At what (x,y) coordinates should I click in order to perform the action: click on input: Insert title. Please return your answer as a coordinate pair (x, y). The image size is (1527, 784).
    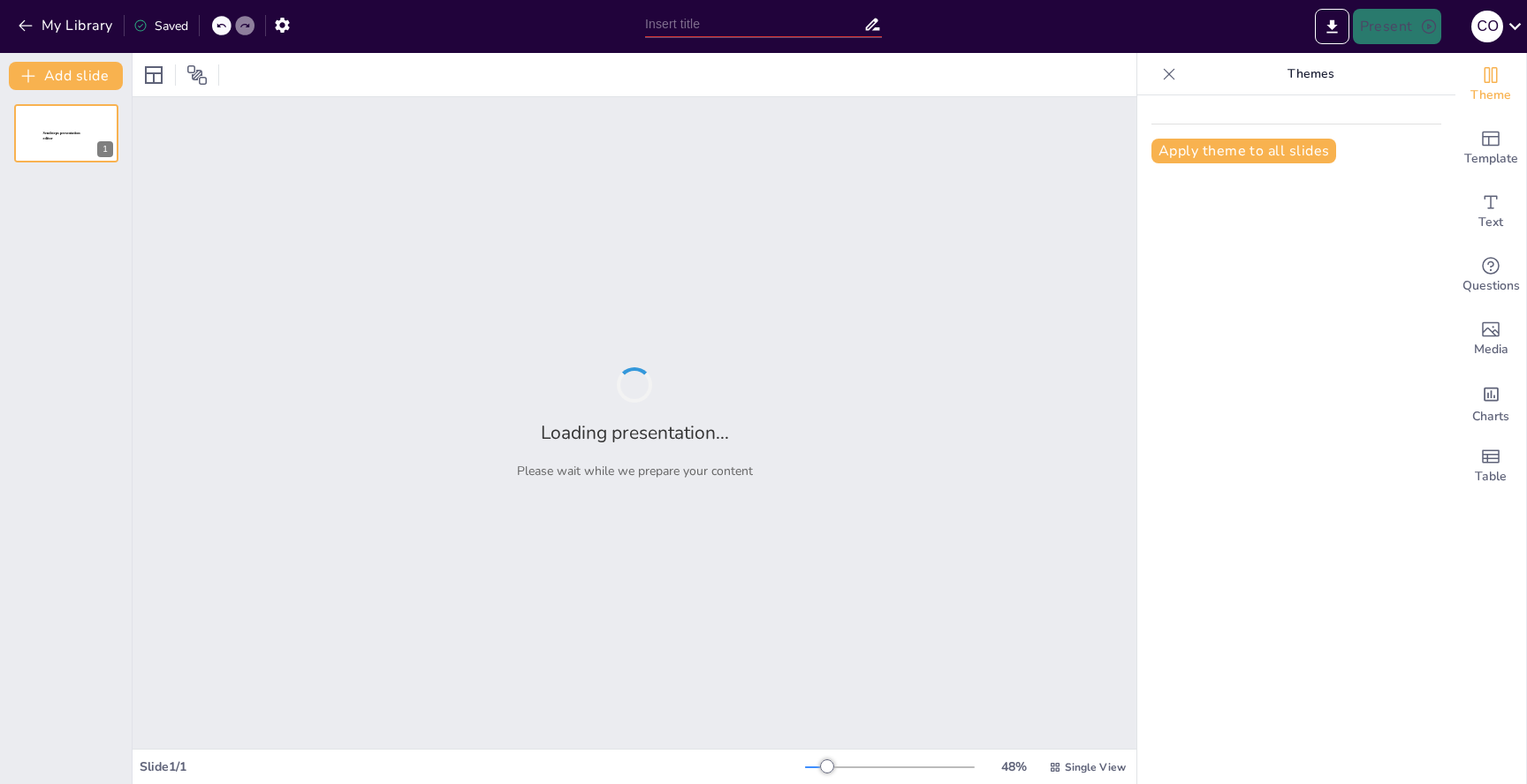
    Looking at the image, I should click on (754, 24).